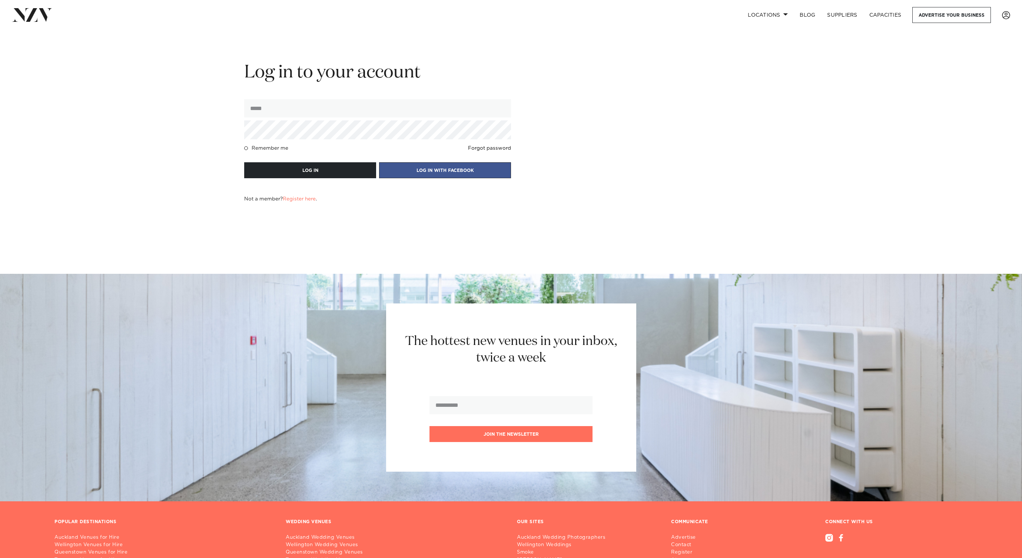 This screenshot has width=1022, height=558. Describe the element at coordinates (281, 199) in the screenshot. I see `h4: Not a member? .` at that location.